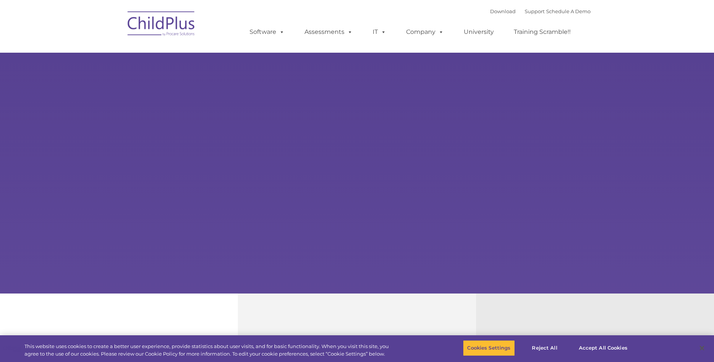  What do you see at coordinates (488, 348) in the screenshot?
I see `button: Cookies Settings` at bounding box center [488, 348].